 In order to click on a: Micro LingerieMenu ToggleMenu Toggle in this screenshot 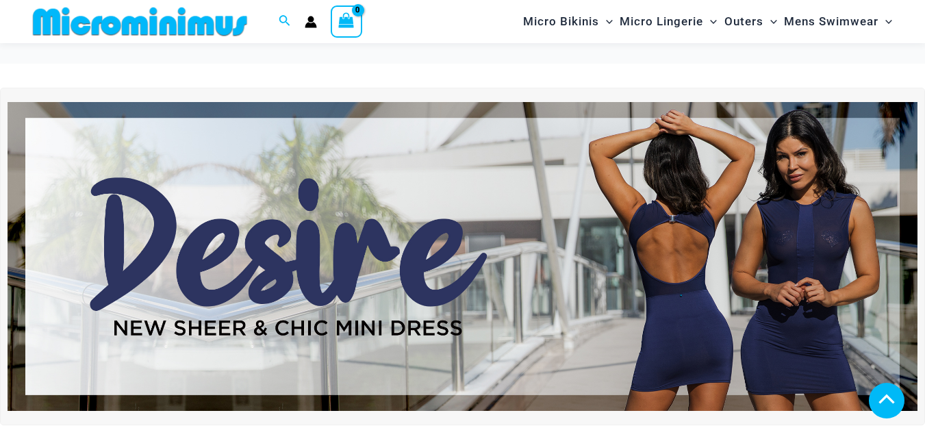, I will do `click(668, 21)`.